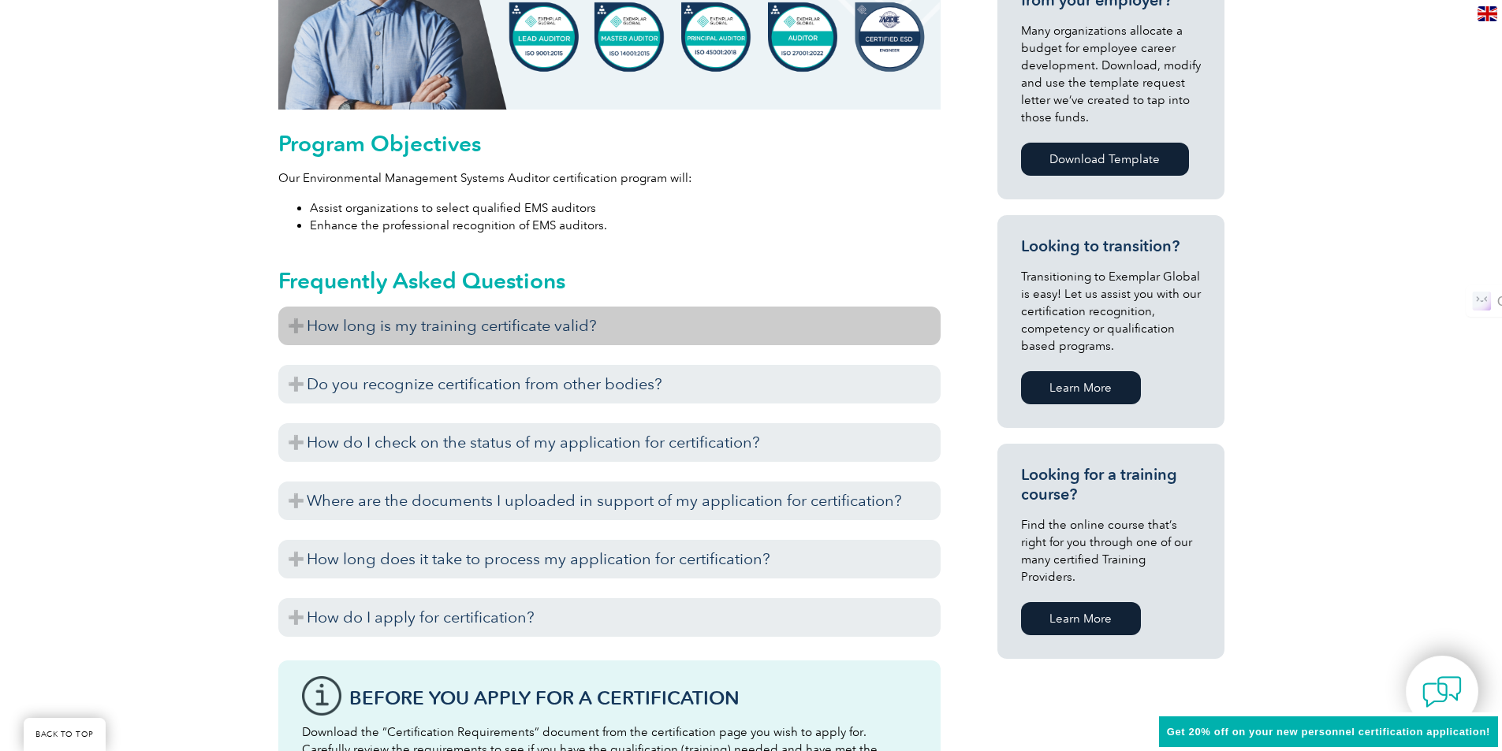 This screenshot has height=751, width=1502. Describe the element at coordinates (1487, 13) in the screenshot. I see `img: en` at that location.